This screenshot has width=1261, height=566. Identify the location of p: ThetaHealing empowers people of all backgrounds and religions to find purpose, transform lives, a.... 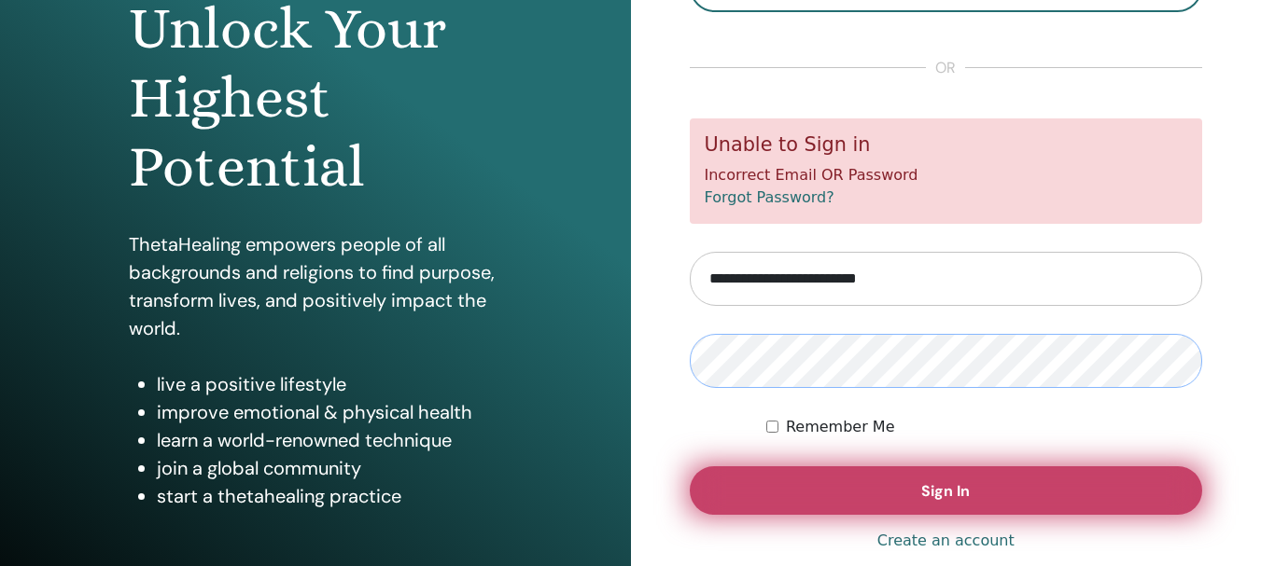
(315, 286).